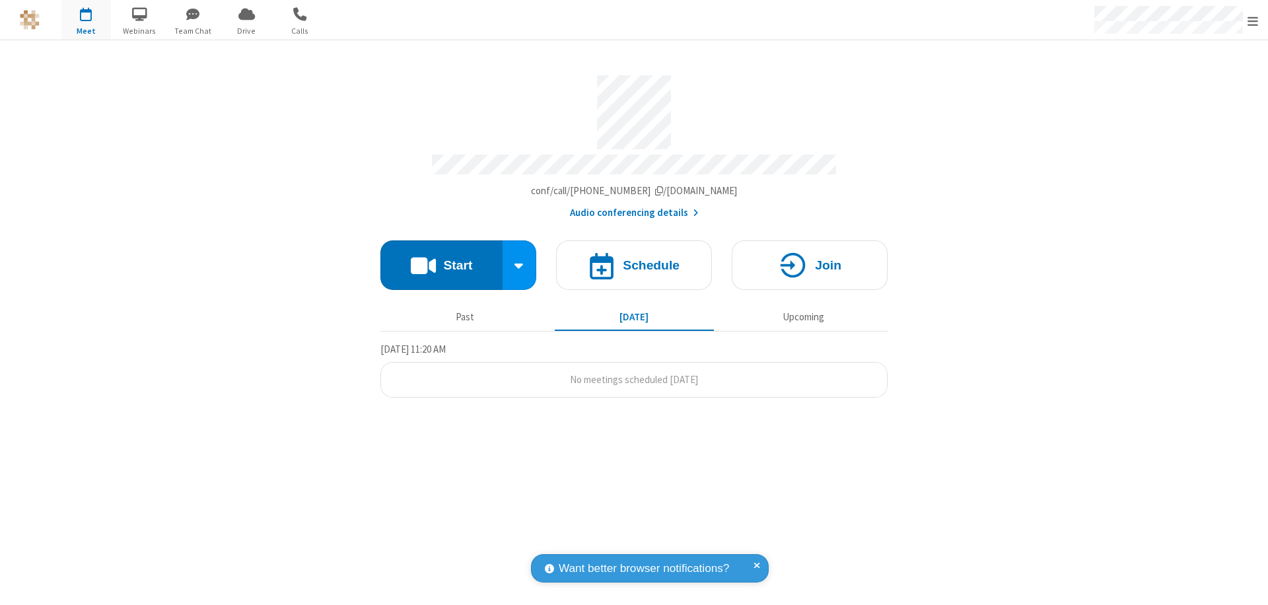 The height and width of the screenshot is (605, 1268). I want to click on span: Calls, so click(300, 31).